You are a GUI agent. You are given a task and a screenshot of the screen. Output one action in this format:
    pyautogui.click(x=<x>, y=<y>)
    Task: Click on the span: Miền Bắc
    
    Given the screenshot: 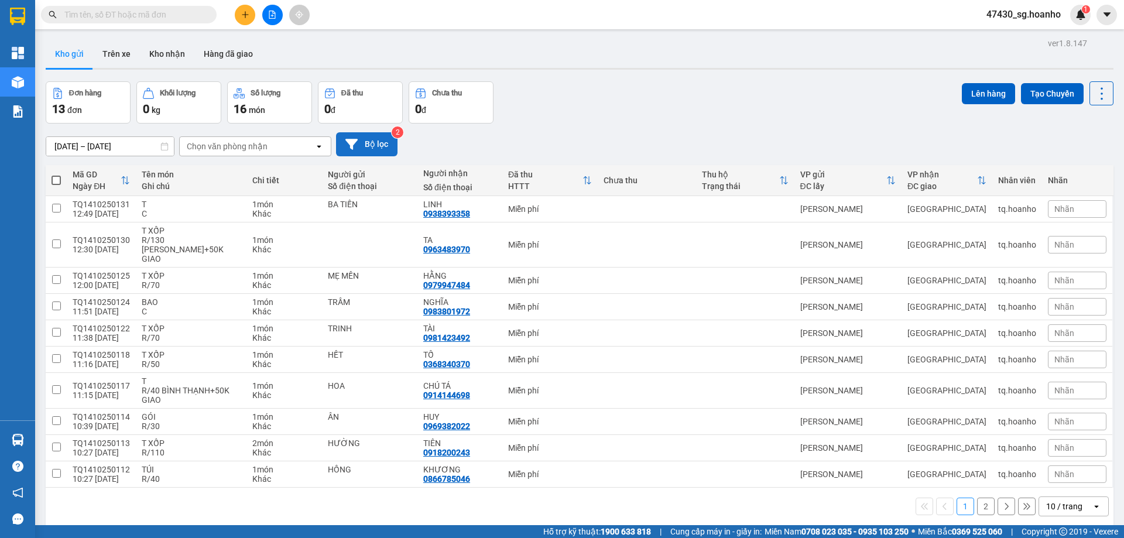 What is the action you would take?
    pyautogui.click(x=960, y=532)
    